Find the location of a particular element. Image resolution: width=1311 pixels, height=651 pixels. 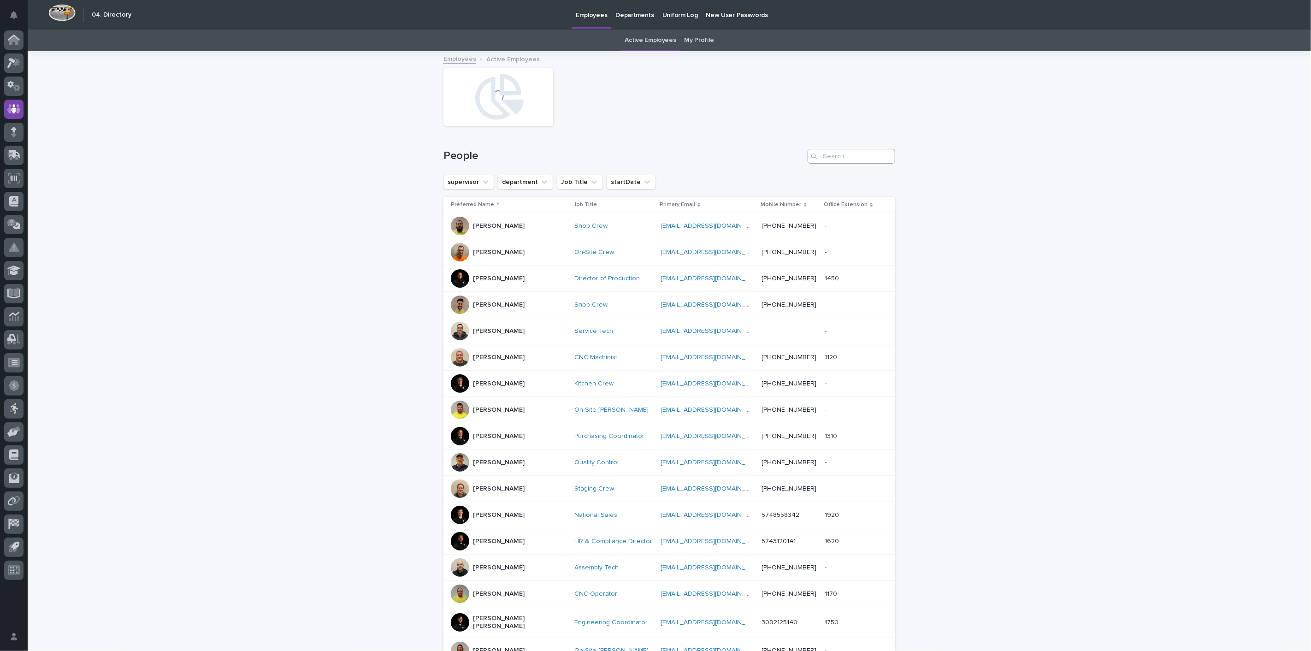

p: 1310 is located at coordinates (832, 435).